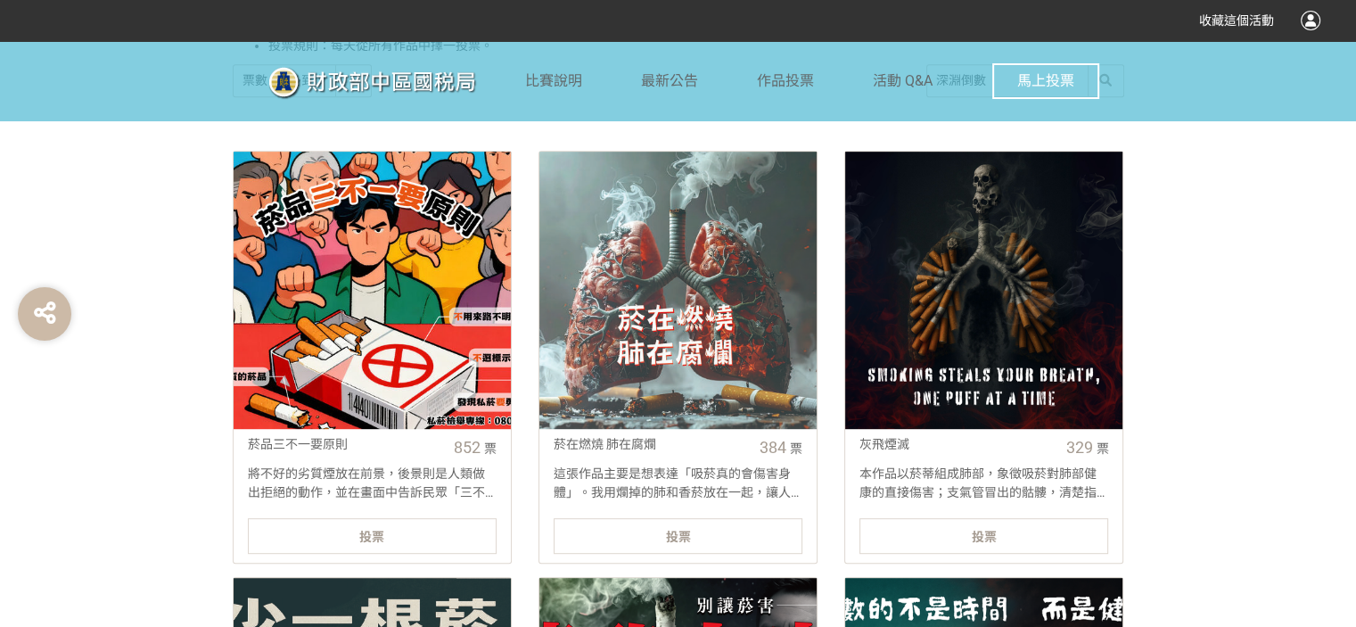 Image resolution: width=1356 pixels, height=627 pixels. I want to click on div: 這張作品主要是想表達「吸菸真的會傷害身體」。我用爛掉的肺和香菸放在一起，讓人一看就聯想到抽菸會讓肺壞掉。比起單純用文字說明，用圖像直接呈現更有衝擊感，也能讓人更快理解菸害的嚴重性。希望看到這張圖..., so click(678, 482).